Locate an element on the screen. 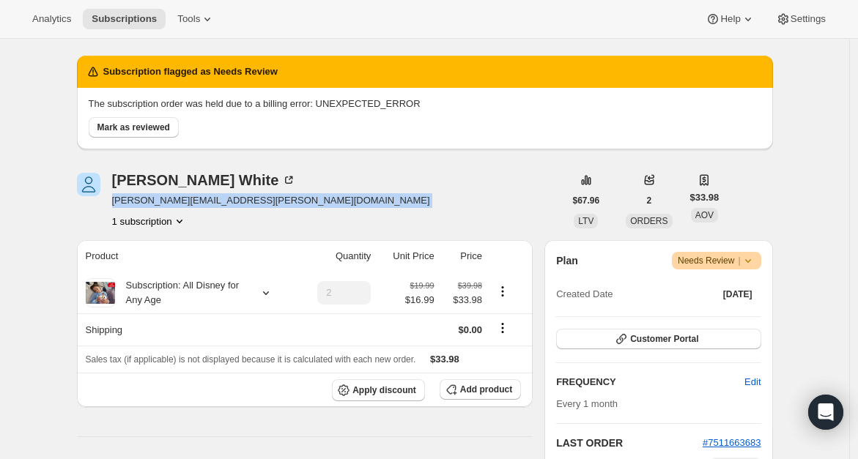  span: $67.96 is located at coordinates (586, 201).